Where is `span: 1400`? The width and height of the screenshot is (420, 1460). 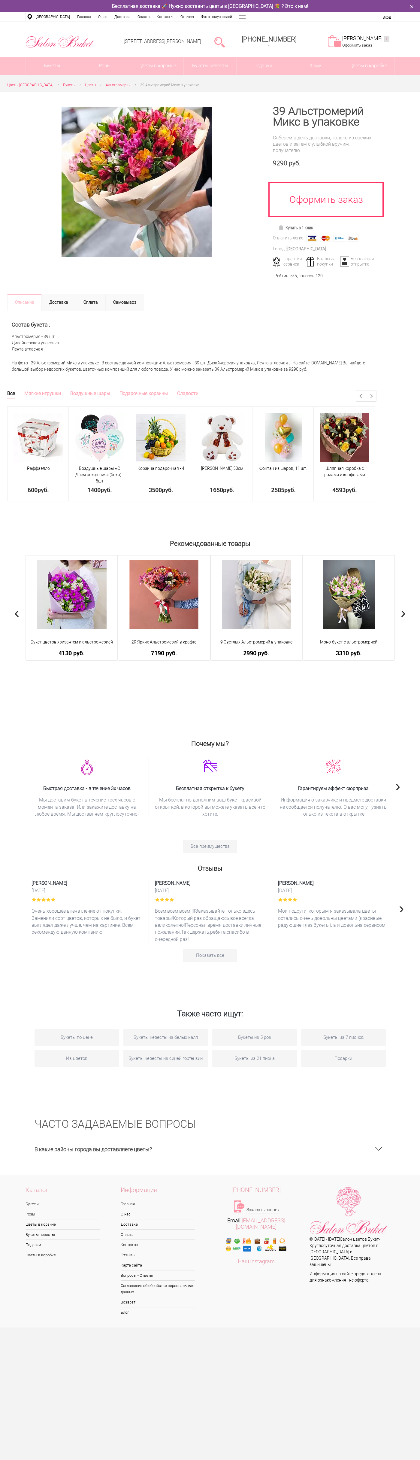 span: 1400 is located at coordinates (94, 490).